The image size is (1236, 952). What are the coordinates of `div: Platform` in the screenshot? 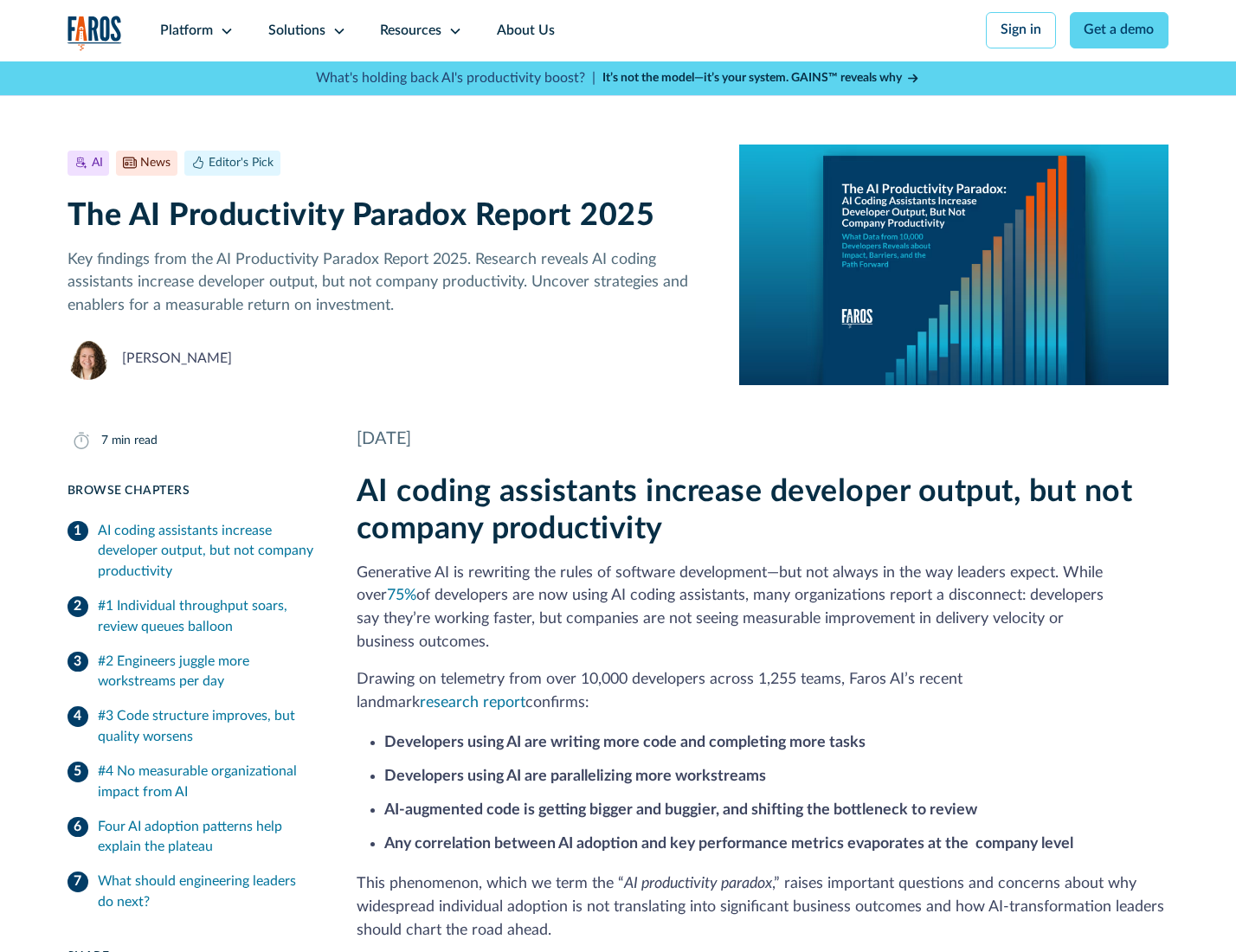 It's located at (186, 31).